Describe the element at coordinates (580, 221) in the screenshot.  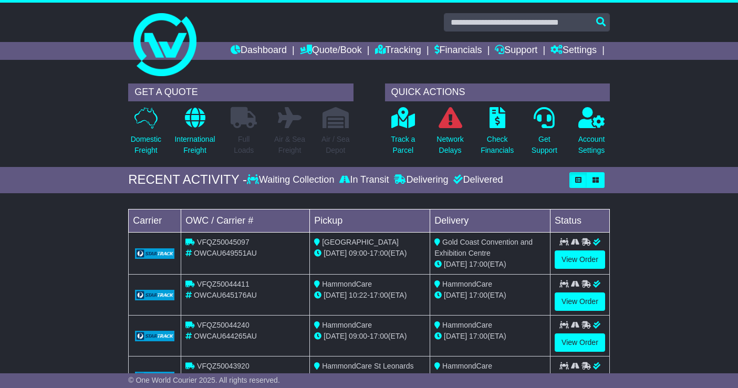
I see `td: Status` at that location.